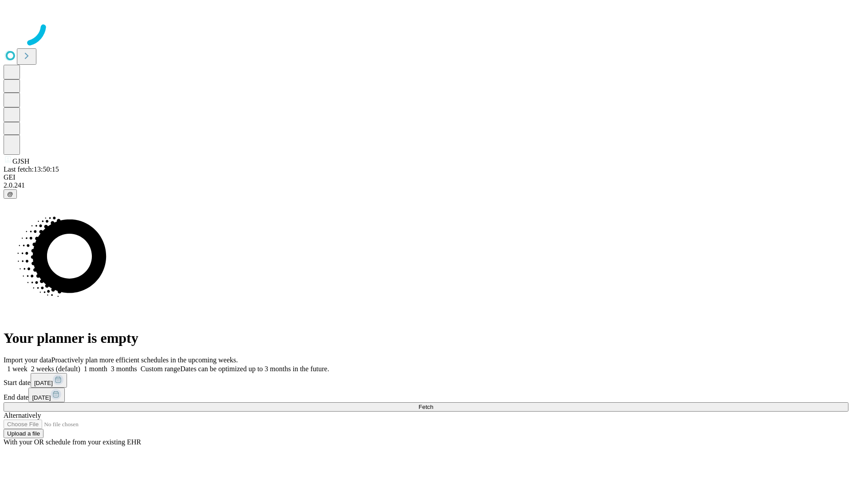 This screenshot has height=479, width=852. What do you see at coordinates (426, 186) in the screenshot?
I see `div: 2.0.241` at bounding box center [426, 186].